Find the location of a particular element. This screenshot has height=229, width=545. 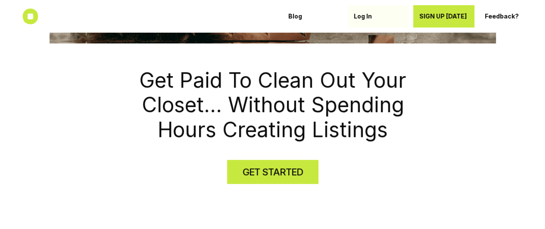

a: GET STARTED is located at coordinates (272, 172).